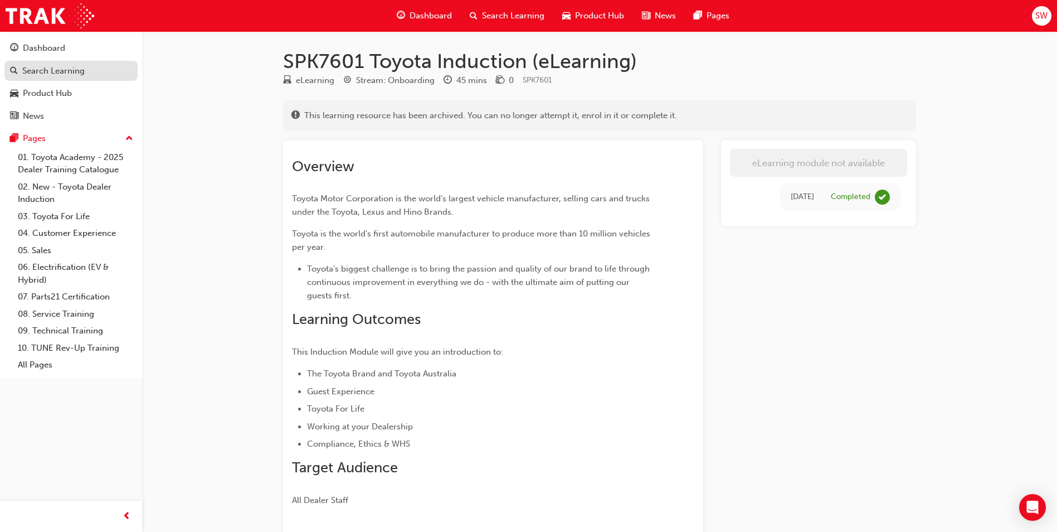 This screenshot has height=532, width=1057. Describe the element at coordinates (1041, 16) in the screenshot. I see `button: SW` at that location.